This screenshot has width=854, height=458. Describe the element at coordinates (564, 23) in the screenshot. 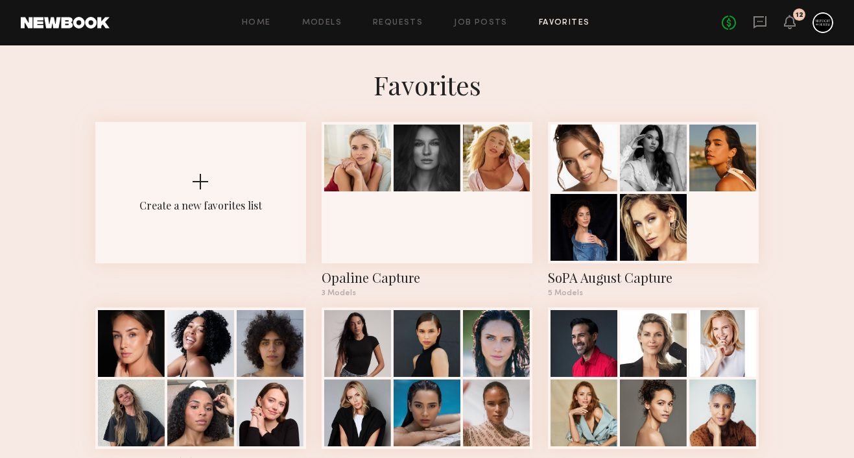

I see `a: Favorites` at that location.